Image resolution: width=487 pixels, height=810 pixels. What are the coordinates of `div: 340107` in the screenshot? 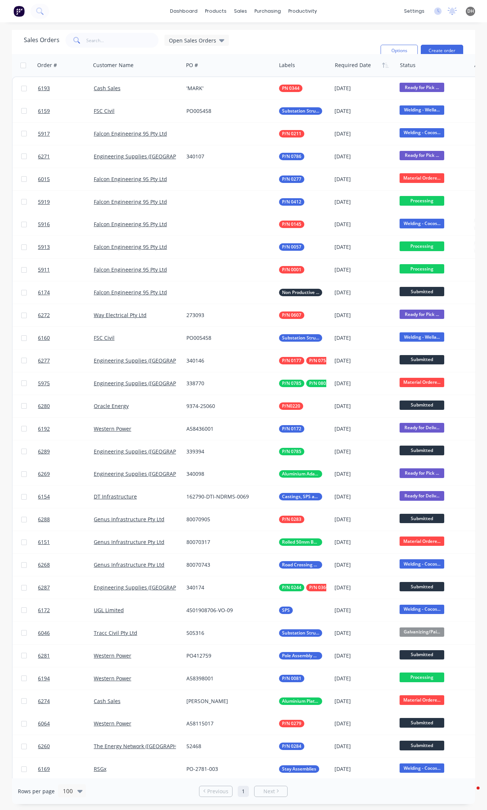 It's located at (228, 156).